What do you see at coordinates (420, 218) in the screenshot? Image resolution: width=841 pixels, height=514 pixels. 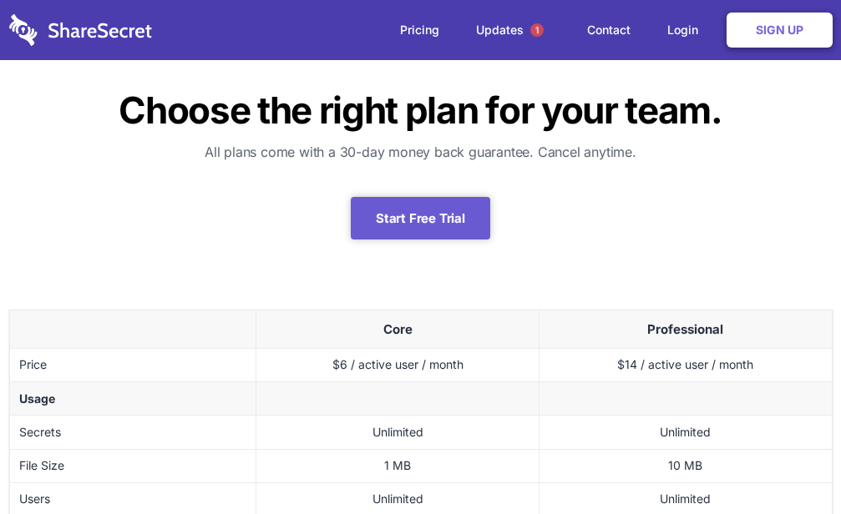 I see `a: Start Free Trial` at bounding box center [420, 218].